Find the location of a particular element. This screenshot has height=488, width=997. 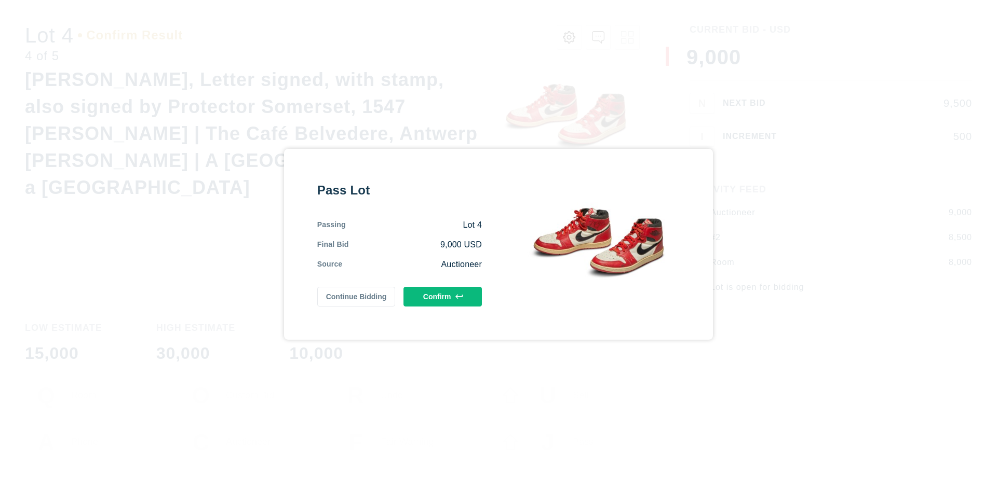

div: Lot 4 is located at coordinates (414, 225).